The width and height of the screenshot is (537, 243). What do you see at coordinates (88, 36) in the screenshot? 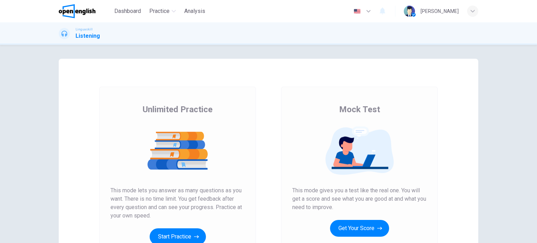
I see `h1: Listening` at bounding box center [88, 36].